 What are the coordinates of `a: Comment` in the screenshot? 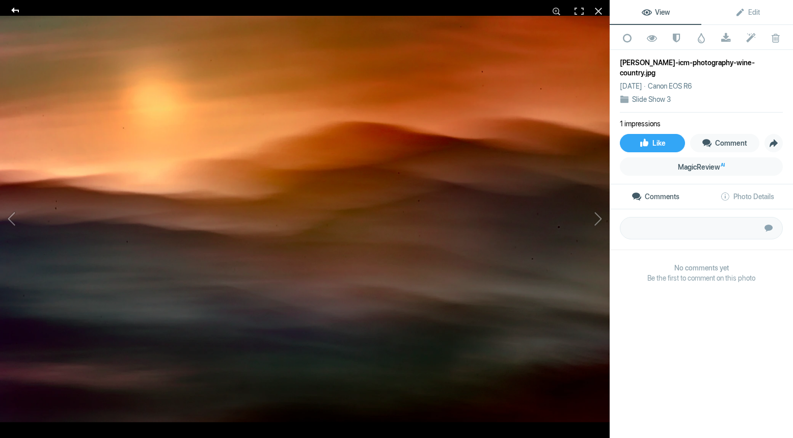 It's located at (725, 143).